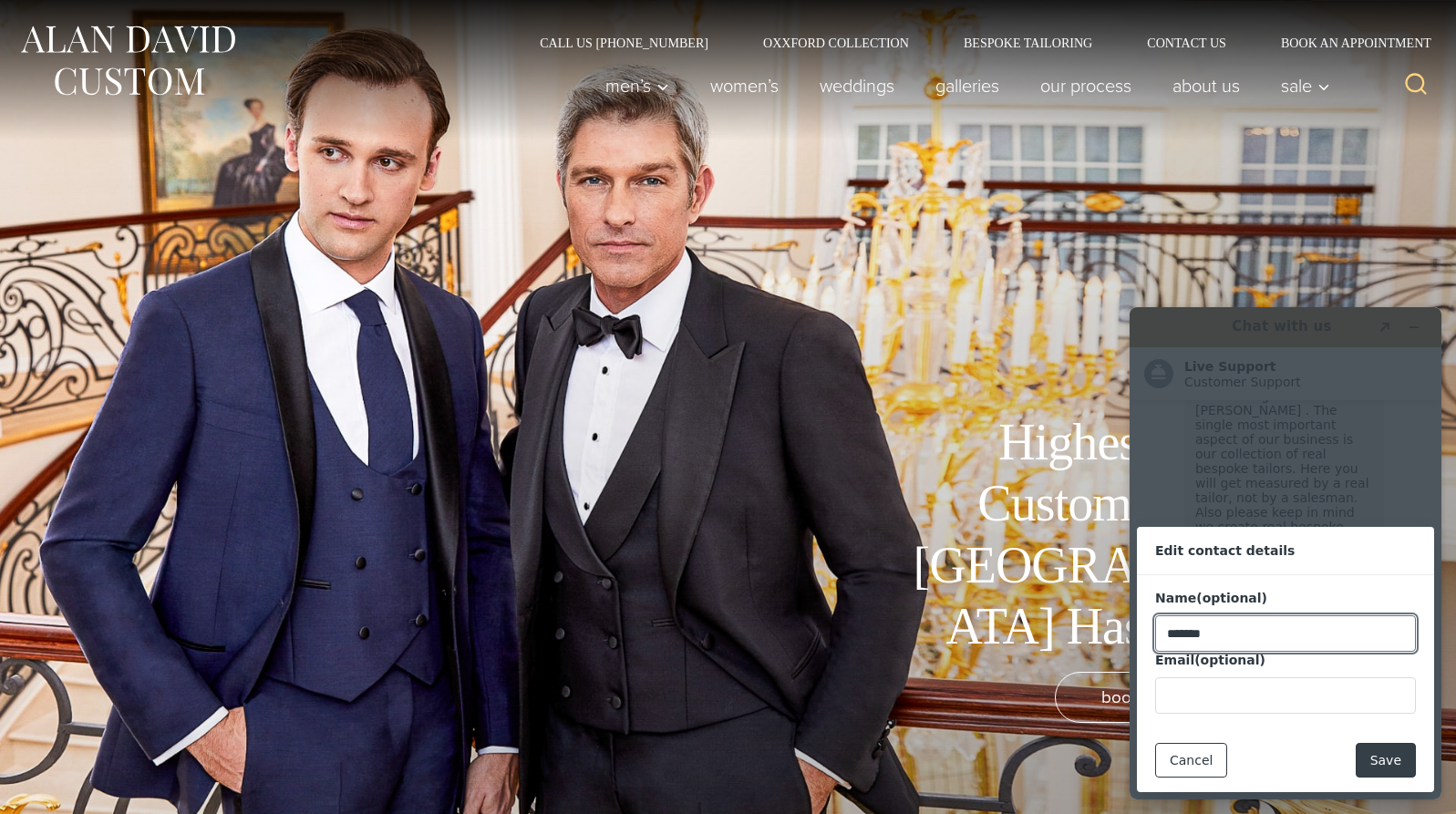  What do you see at coordinates (963, 86) in the screenshot?
I see `nav: Primary Navigation` at bounding box center [963, 86].